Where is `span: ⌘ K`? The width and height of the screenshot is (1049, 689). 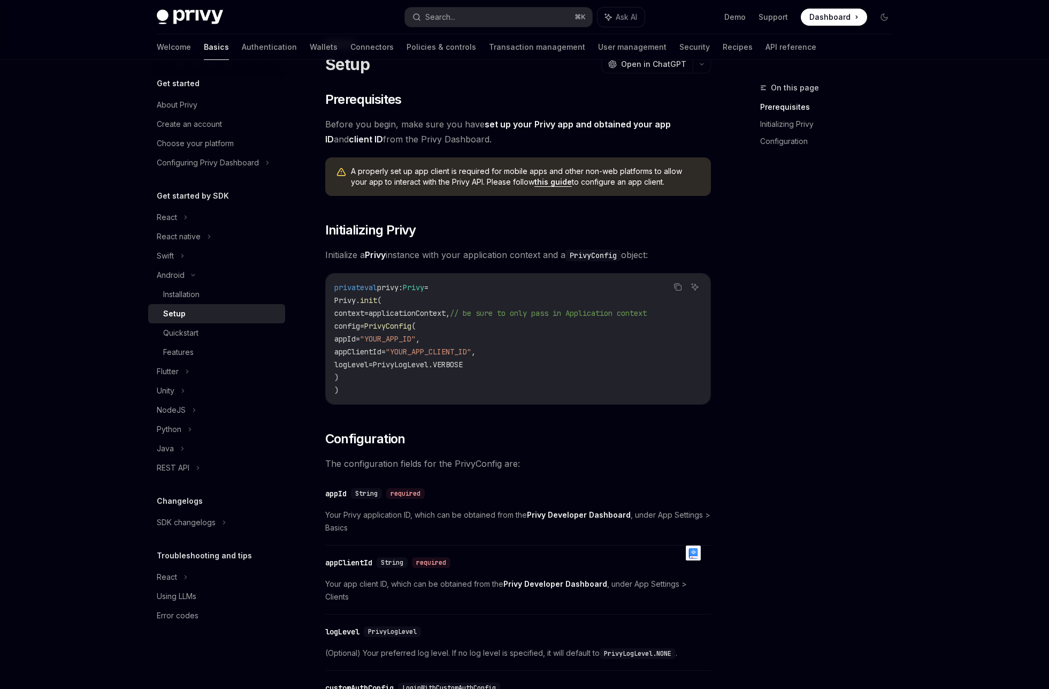
span: ⌘ K is located at coordinates (580, 17).